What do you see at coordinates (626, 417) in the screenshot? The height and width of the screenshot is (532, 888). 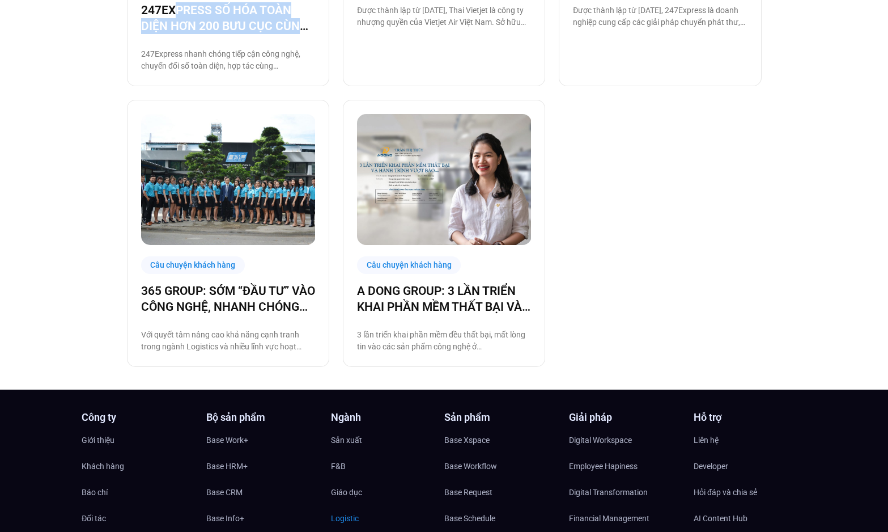 I see `h4: Giải pháp` at bounding box center [626, 417].